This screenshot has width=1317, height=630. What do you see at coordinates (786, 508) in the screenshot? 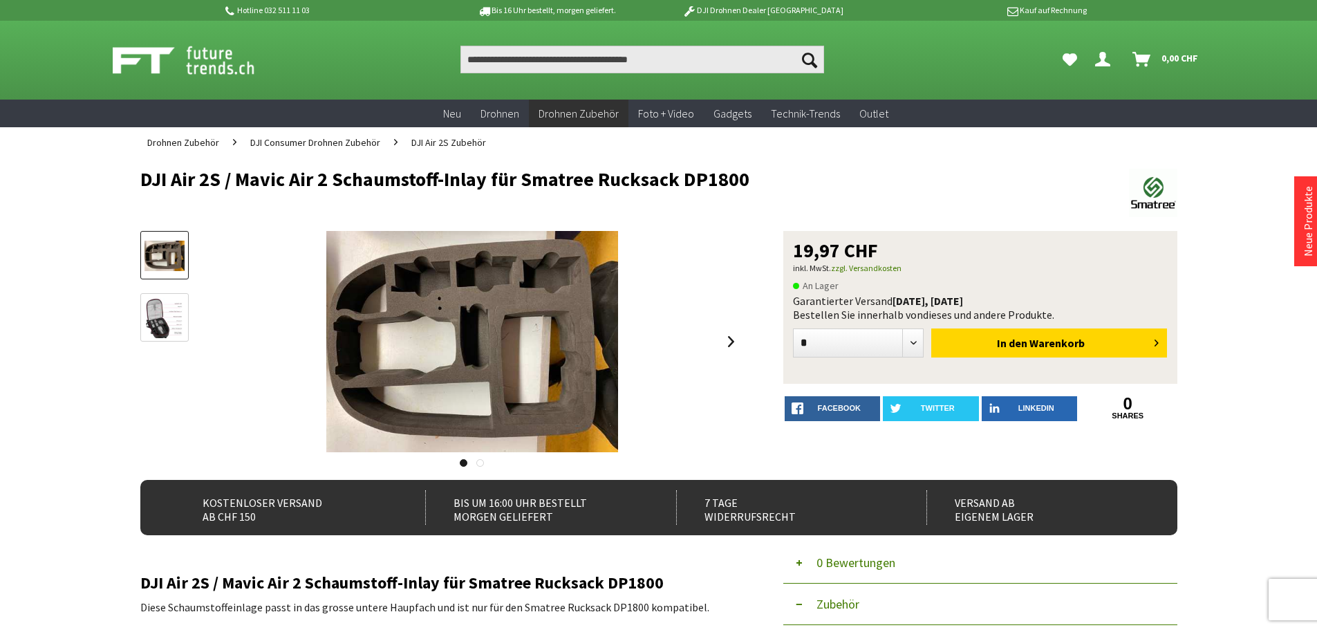
I see `div: 7 Tage Widerrufsrecht` at bounding box center [786, 508].